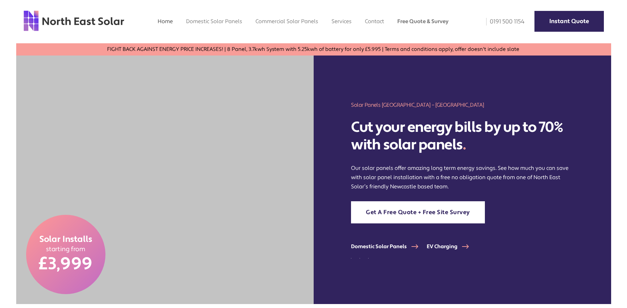  What do you see at coordinates (462, 136) in the screenshot?
I see `h2: Cut your energy bills by up to 70% with solar panels` at bounding box center [462, 136].